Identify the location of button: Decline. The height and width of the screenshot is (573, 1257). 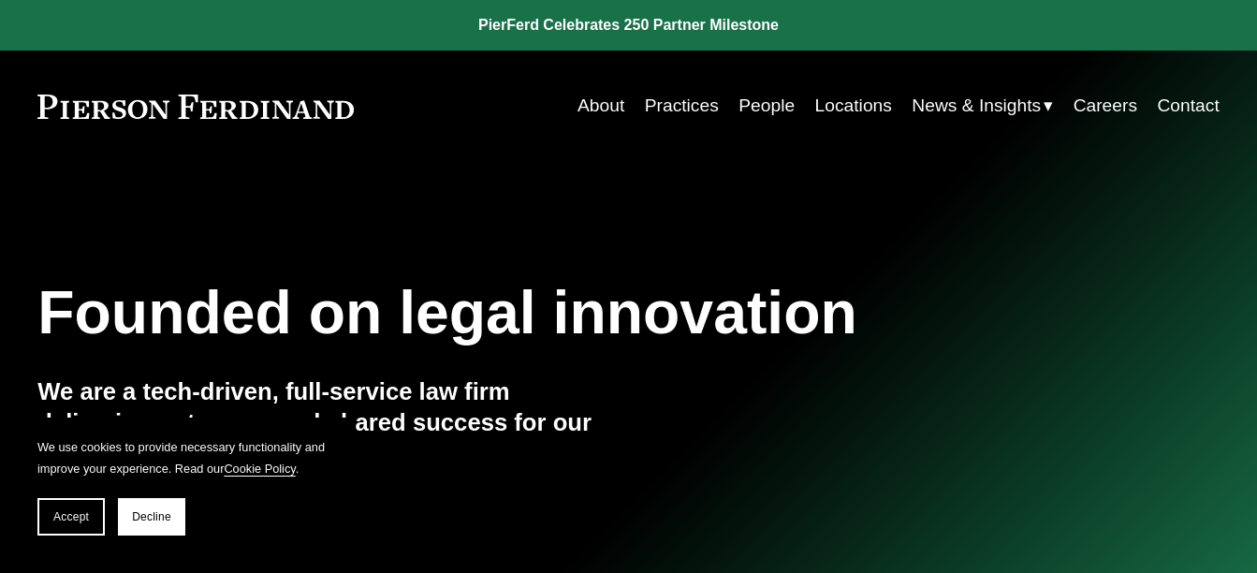
(152, 517).